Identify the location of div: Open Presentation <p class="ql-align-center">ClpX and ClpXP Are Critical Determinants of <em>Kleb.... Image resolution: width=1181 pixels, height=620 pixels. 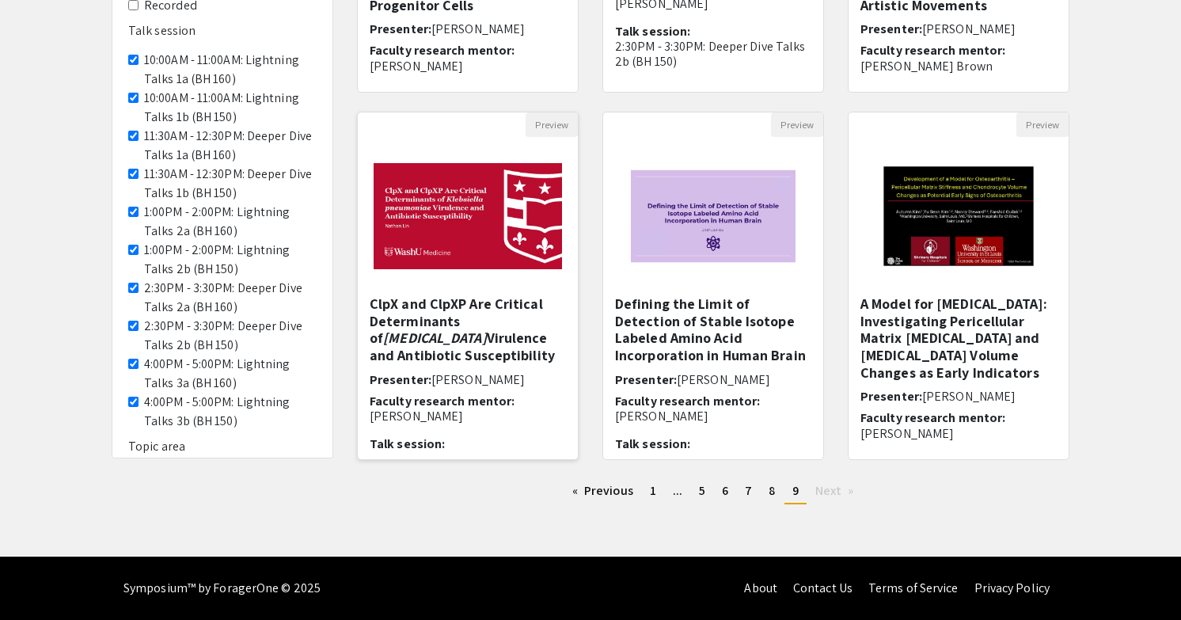
(468, 286).